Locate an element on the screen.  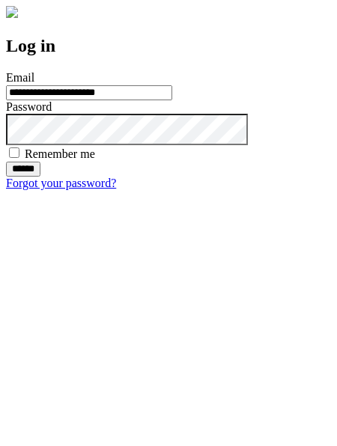
label: Remember me is located at coordinates (60, 153).